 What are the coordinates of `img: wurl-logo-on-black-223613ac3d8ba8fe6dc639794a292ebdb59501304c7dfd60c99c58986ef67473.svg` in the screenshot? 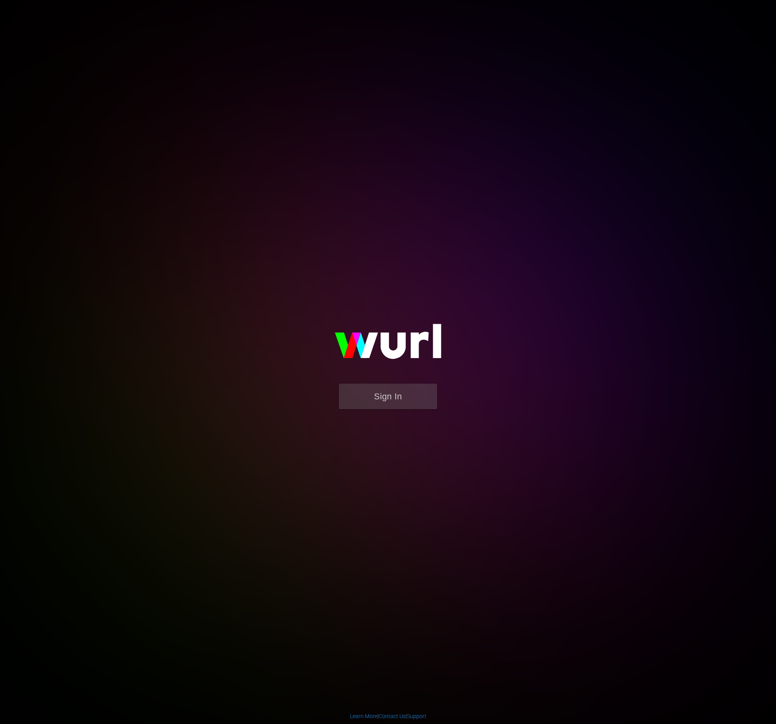 It's located at (388, 345).